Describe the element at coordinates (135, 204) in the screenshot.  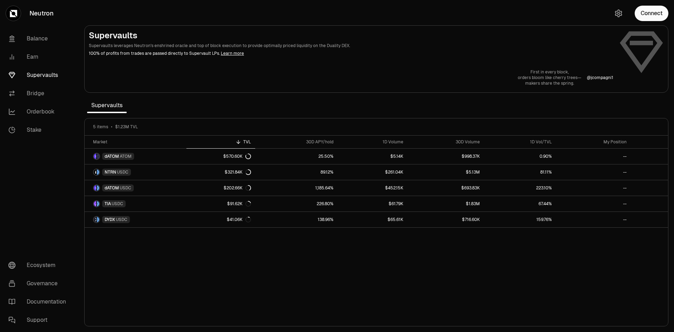
I see `a: TIA LogoUSDC LogoTIAUSDC` at that location.